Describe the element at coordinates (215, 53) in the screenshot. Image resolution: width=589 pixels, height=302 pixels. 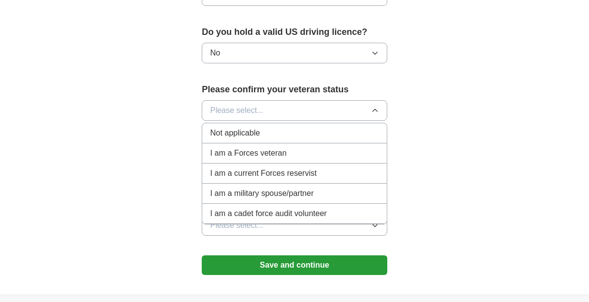
I see `span: No` at that location.